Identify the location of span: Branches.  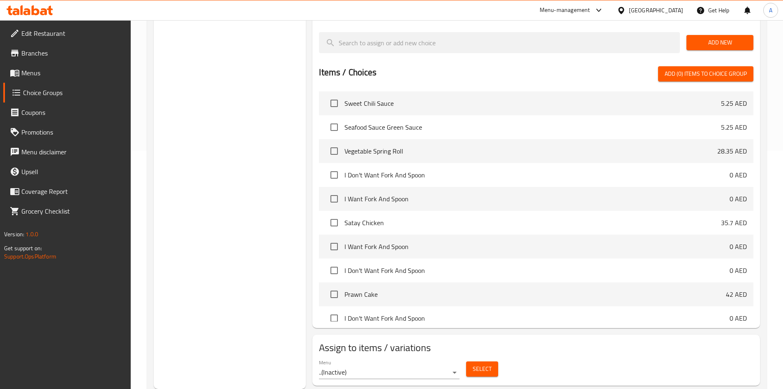
(73, 53).